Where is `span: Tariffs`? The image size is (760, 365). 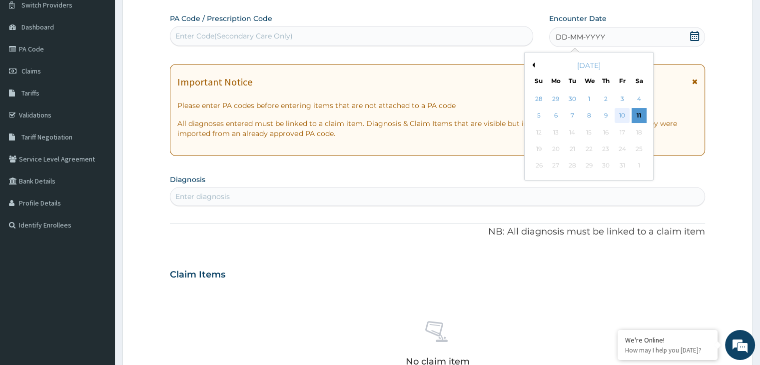
span: Tariffs is located at coordinates (30, 93).